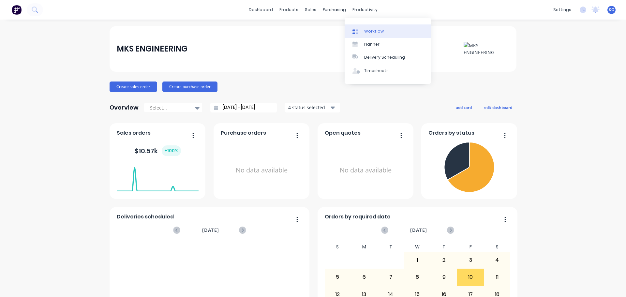  Describe the element at coordinates (157, 151) in the screenshot. I see `div: $ 10.57k` at that location.